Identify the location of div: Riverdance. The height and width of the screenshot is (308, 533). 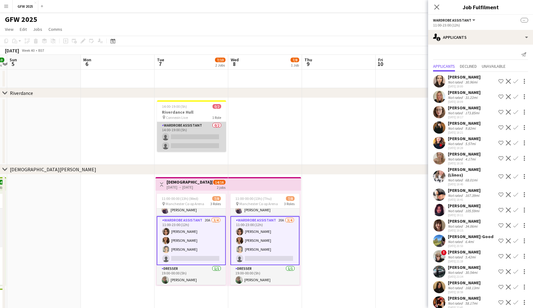
(21, 93).